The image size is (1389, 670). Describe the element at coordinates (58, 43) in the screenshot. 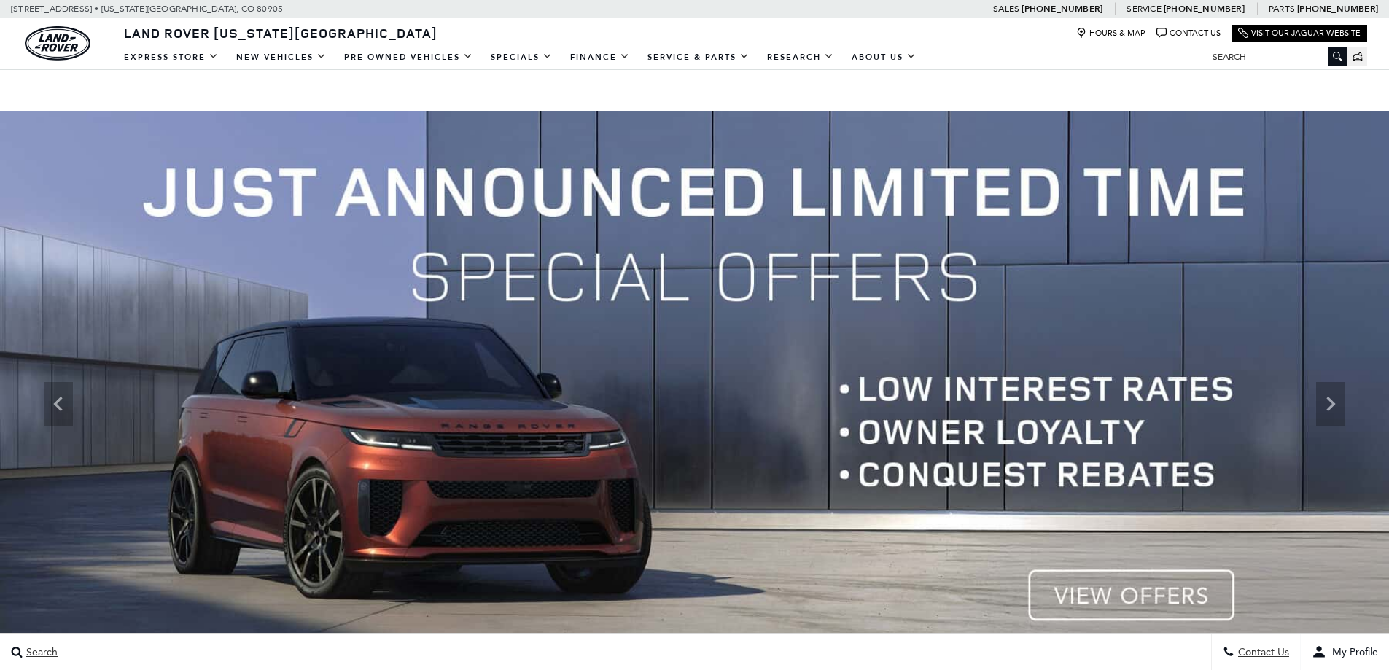

I see `a: land-rover` at that location.